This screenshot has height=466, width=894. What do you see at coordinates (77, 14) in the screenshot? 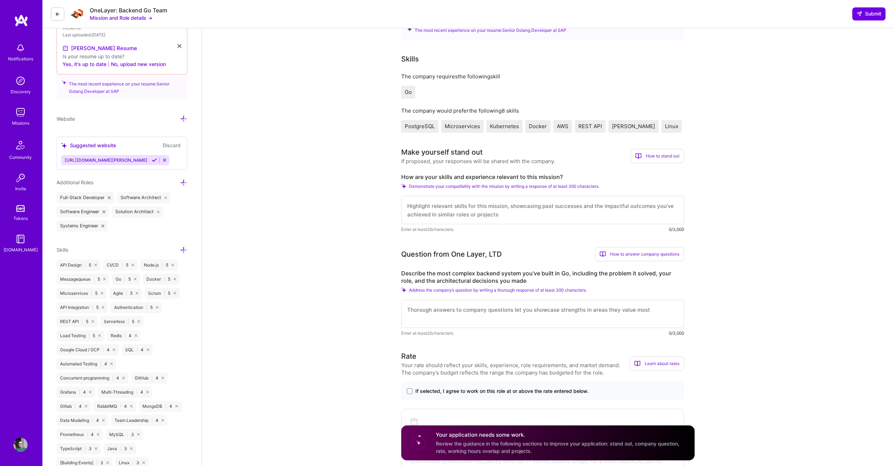
I see `img: Company Logo` at bounding box center [77, 14].